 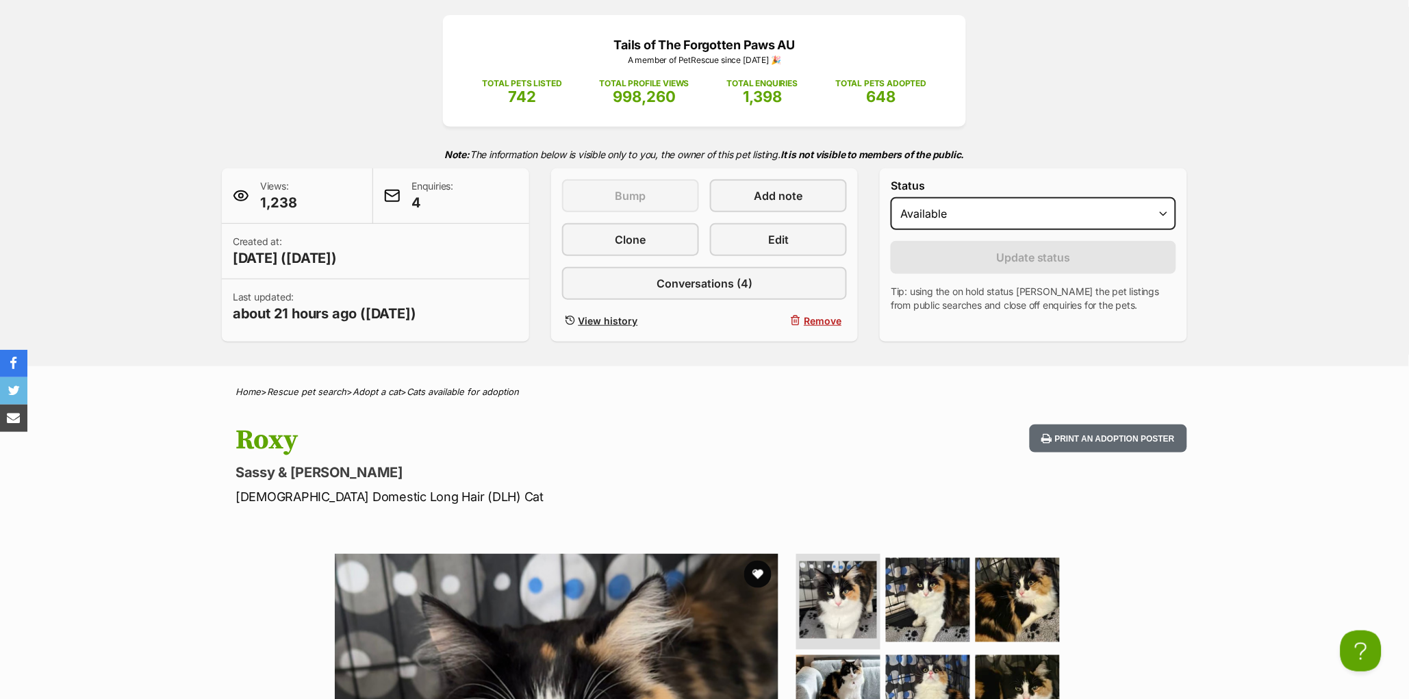 What do you see at coordinates (872, 154) in the screenshot?
I see `strong: It is not visible to members of the public.` at bounding box center [872, 154].